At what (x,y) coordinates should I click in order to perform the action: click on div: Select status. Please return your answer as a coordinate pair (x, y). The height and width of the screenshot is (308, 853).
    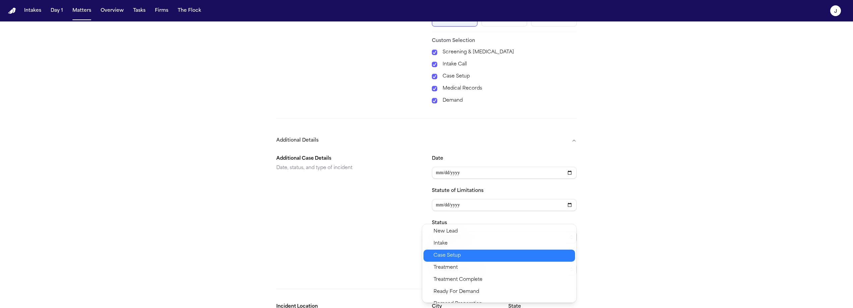
    Looking at the image, I should click on (499, 263).